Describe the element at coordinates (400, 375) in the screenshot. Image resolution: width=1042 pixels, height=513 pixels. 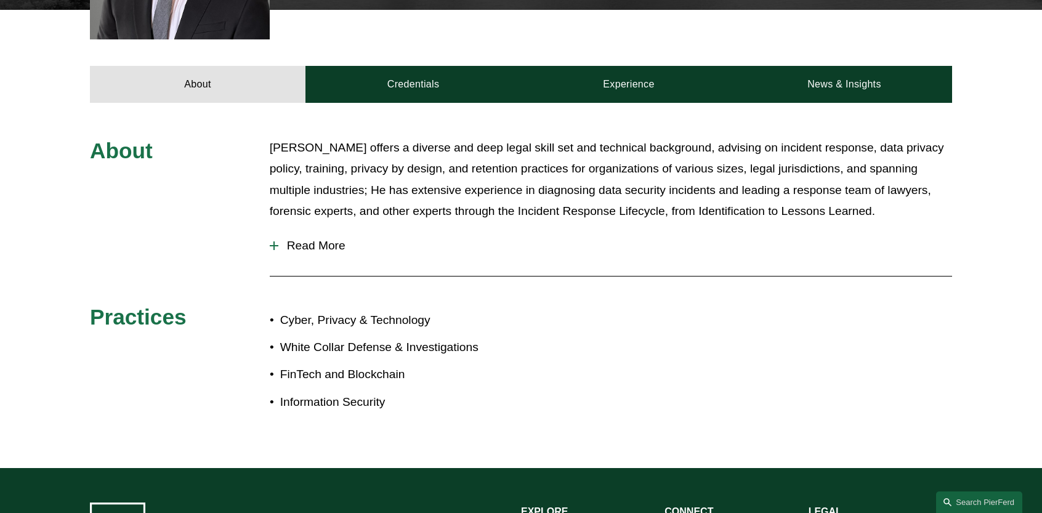
I see `p: FinTech and Blockchain` at that location.